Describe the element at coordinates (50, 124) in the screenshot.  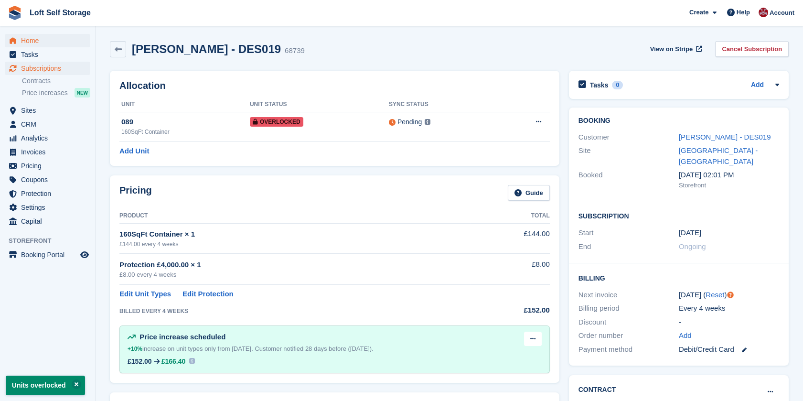
I see `span: CRM` at that location.